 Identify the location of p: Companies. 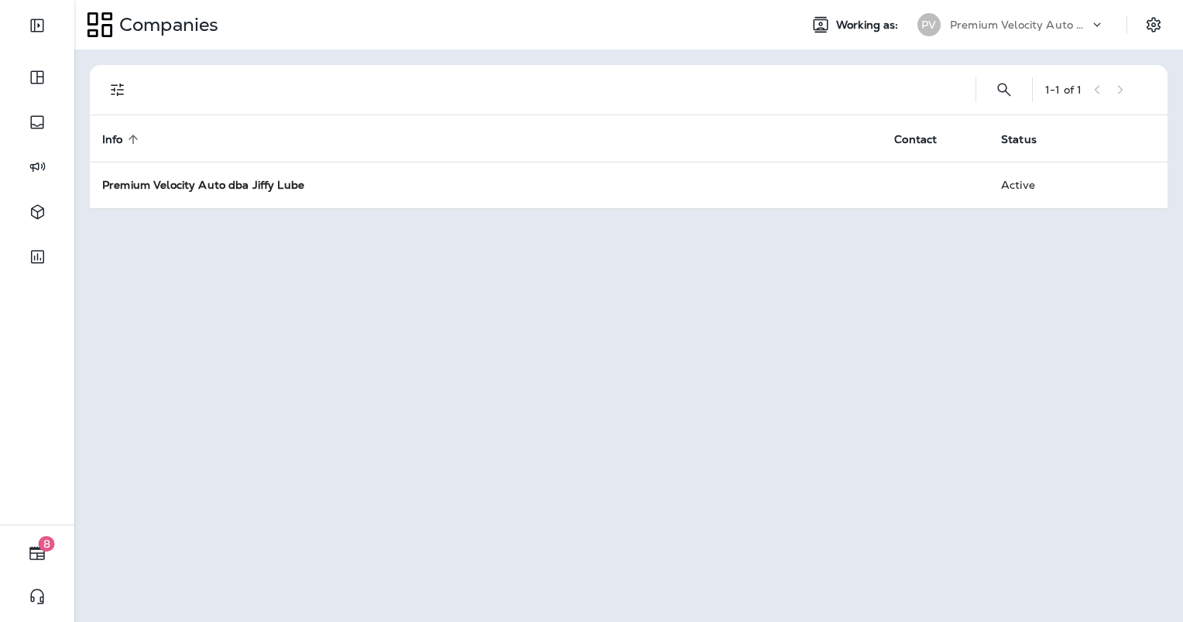
(166, 25).